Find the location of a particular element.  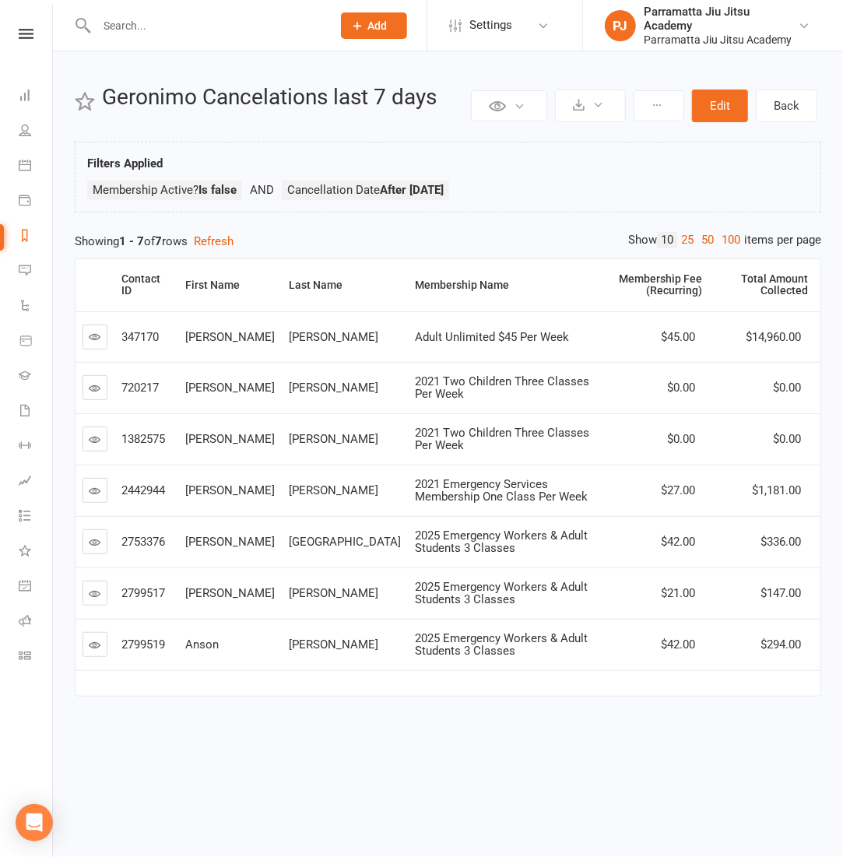

span: Membership Active? is located at coordinates (164, 190).